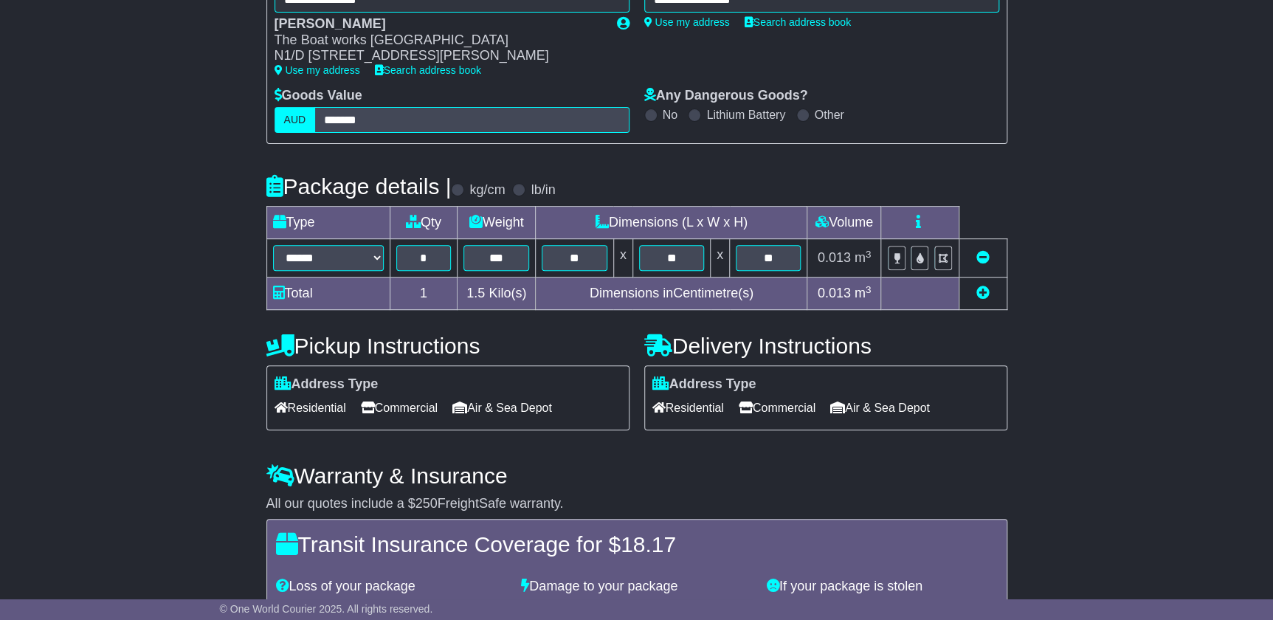  Describe the element at coordinates (637, 475) in the screenshot. I see `h4: Warranty & Insurance` at that location.